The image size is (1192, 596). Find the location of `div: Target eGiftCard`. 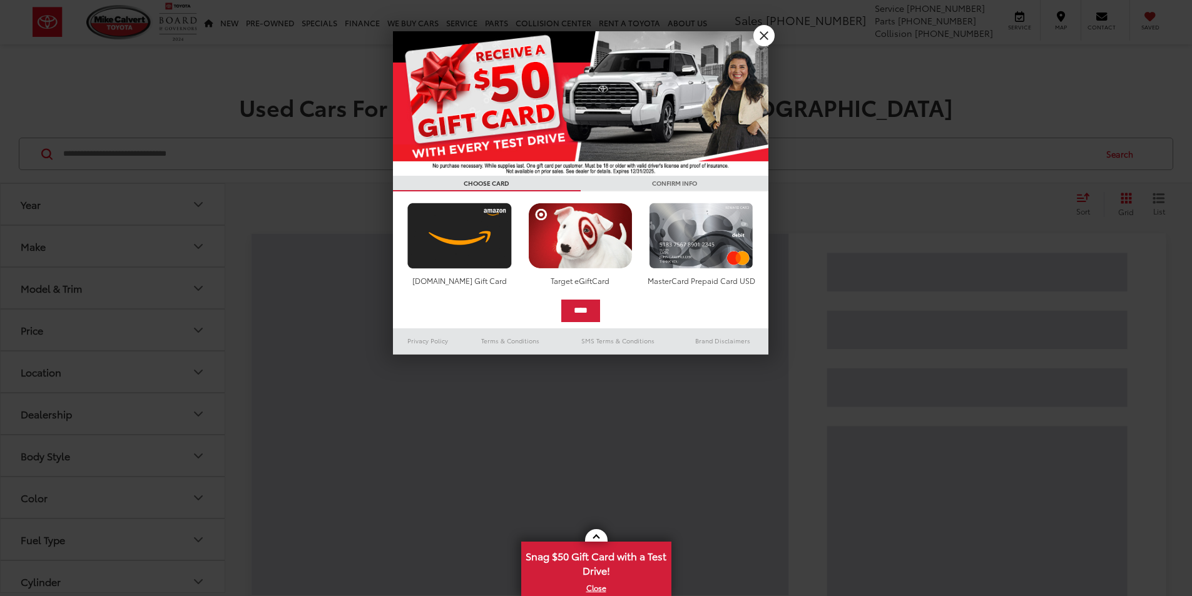

div: Target eGiftCard is located at coordinates (580, 280).